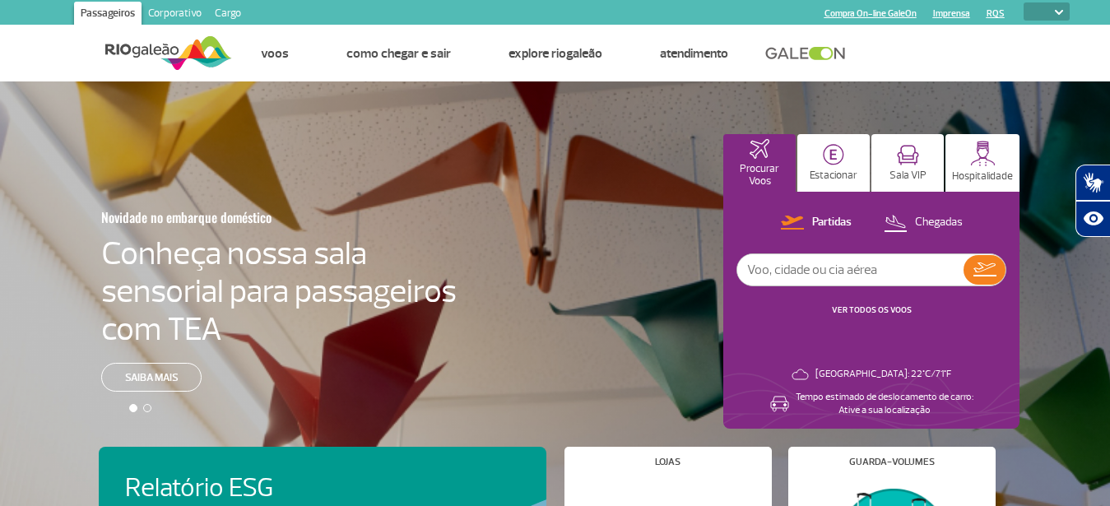  Describe the element at coordinates (924, 223) in the screenshot. I see `button: Chegadas` at that location.